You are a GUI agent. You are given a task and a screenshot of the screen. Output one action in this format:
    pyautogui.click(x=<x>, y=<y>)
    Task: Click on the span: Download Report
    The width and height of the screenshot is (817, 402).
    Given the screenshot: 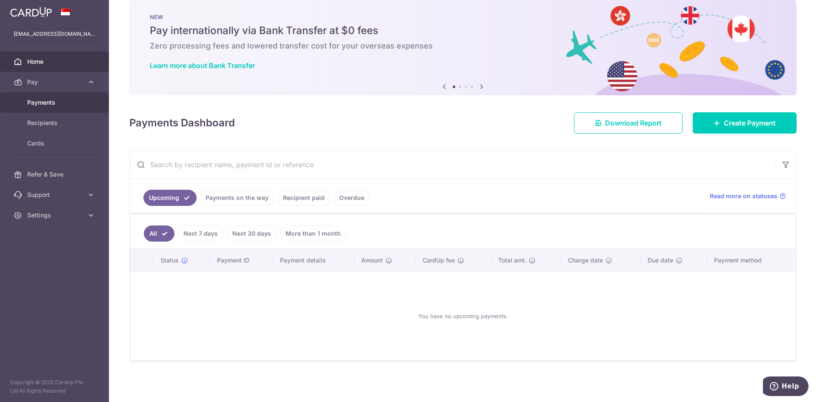 What is the action you would take?
    pyautogui.click(x=633, y=123)
    